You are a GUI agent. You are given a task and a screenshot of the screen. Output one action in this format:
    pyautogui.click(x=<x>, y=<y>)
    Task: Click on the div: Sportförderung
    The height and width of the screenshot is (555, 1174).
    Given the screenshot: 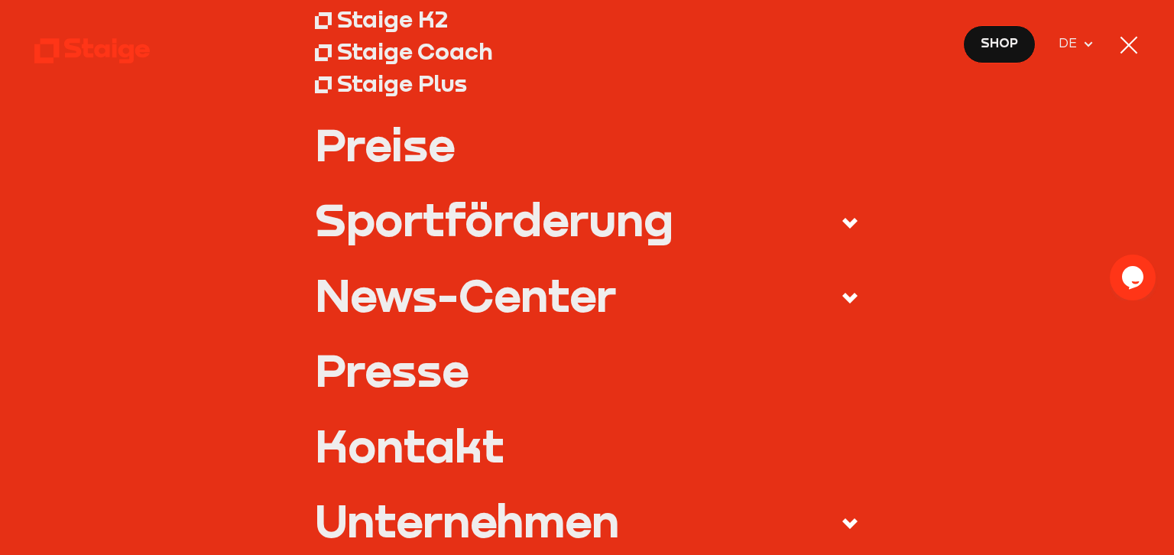 What is the action you would take?
    pyautogui.click(x=494, y=219)
    